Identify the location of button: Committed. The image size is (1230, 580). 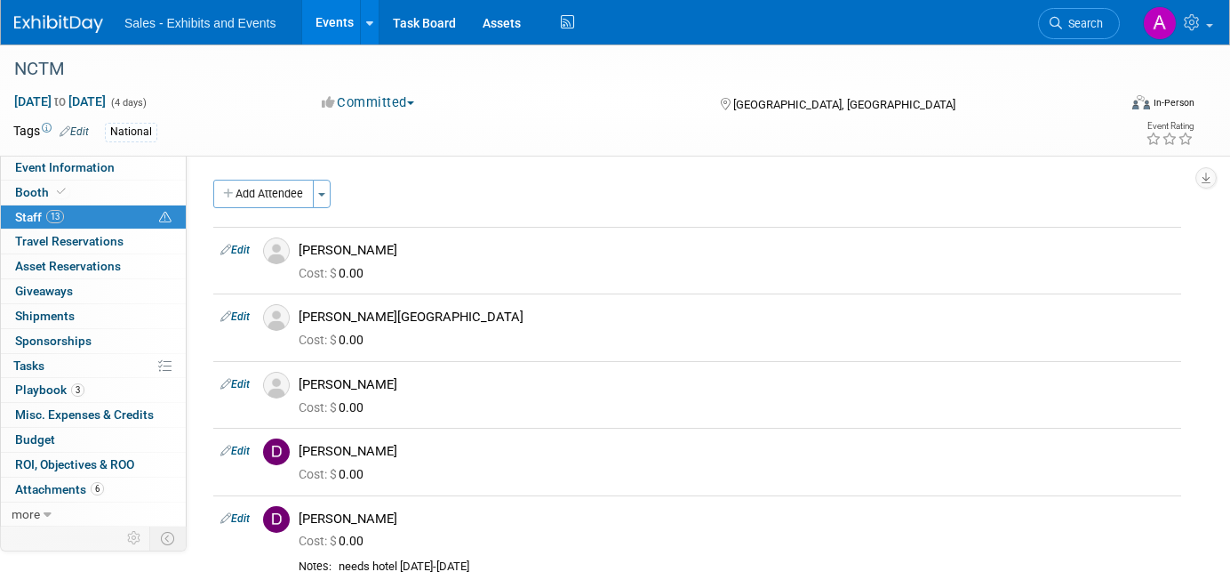
(368, 102).